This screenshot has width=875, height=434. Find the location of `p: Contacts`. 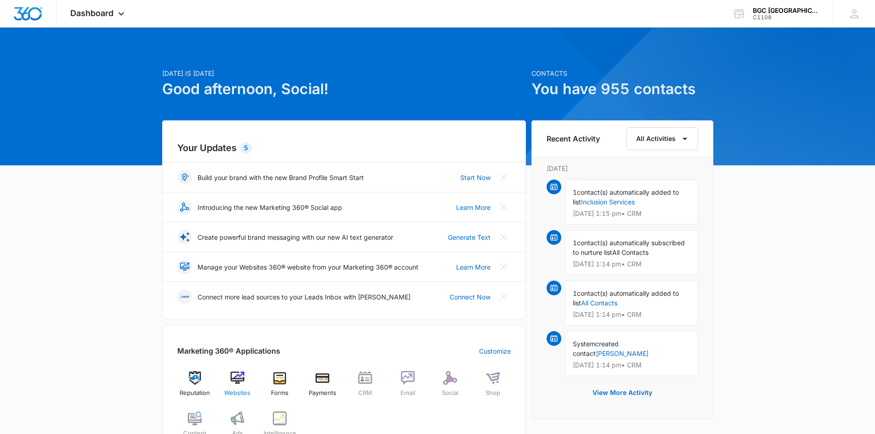

p: Contacts is located at coordinates (622, 73).